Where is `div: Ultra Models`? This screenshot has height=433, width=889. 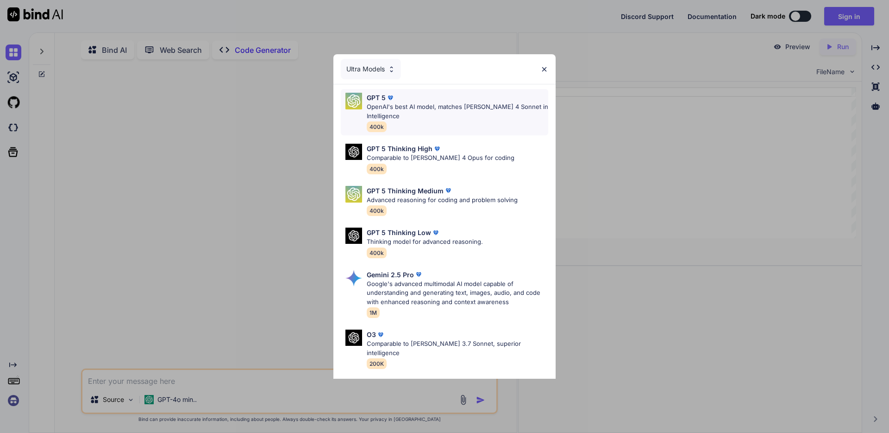
div: Ultra Models is located at coordinates (371, 69).